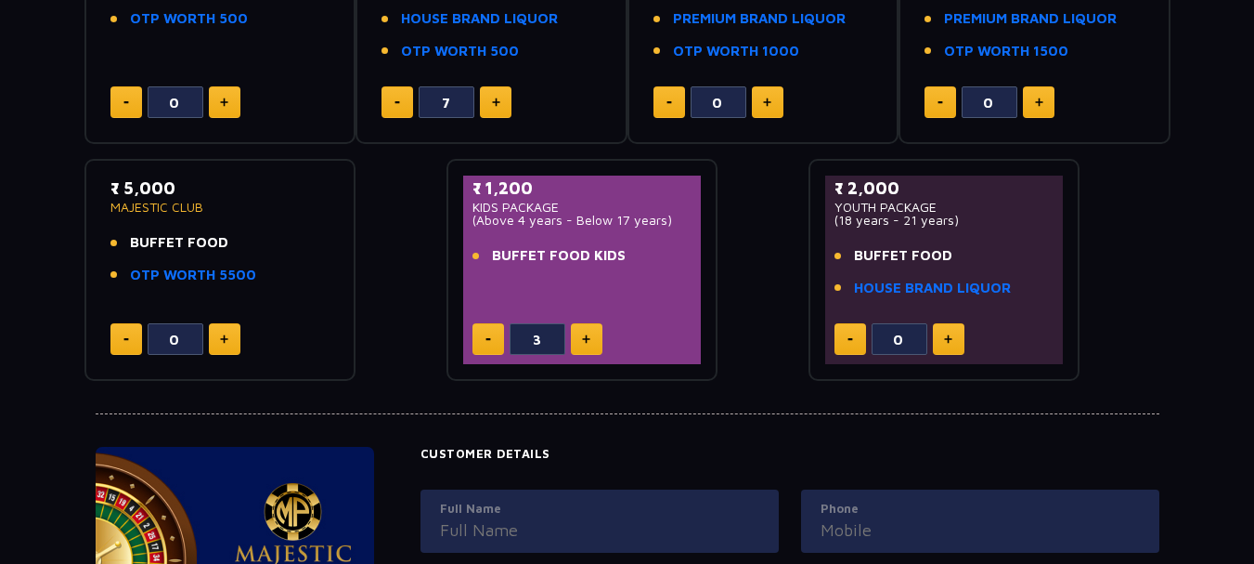 Image resolution: width=1254 pixels, height=564 pixels. I want to click on a: OTP WORTH 1000, so click(736, 51).